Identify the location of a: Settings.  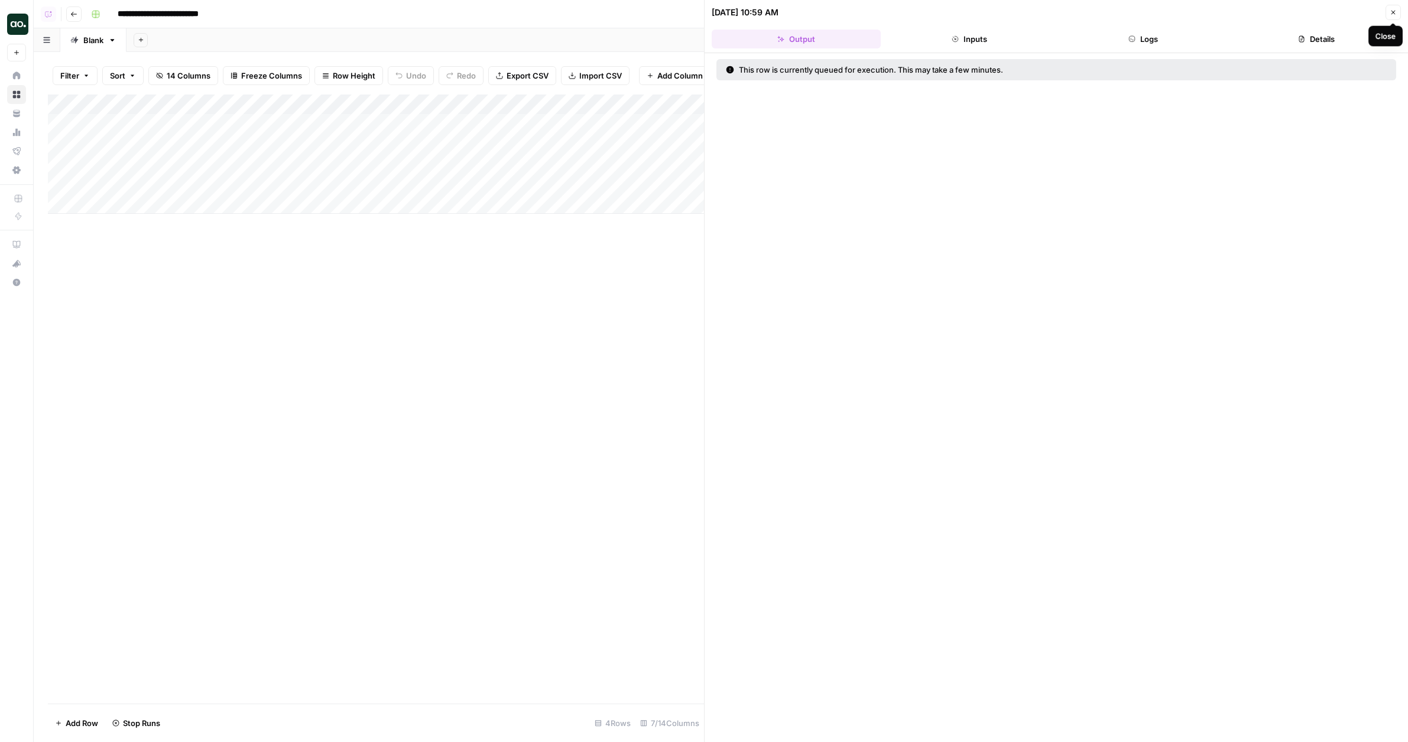
(17, 170).